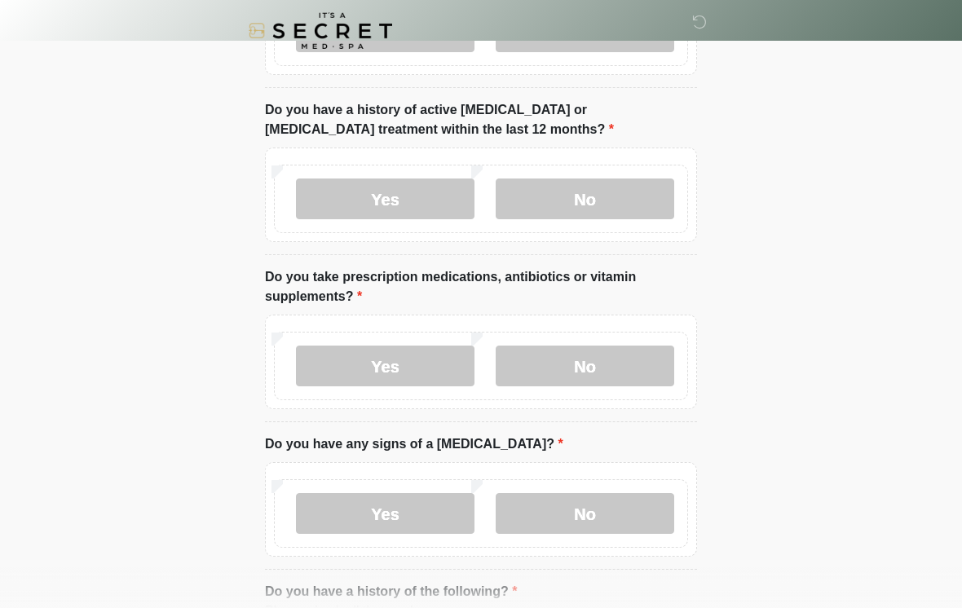 The height and width of the screenshot is (608, 962). Describe the element at coordinates (481, 287) in the screenshot. I see `label: Do you take prescription medications, antibiotics or vitamin supplements?` at that location.